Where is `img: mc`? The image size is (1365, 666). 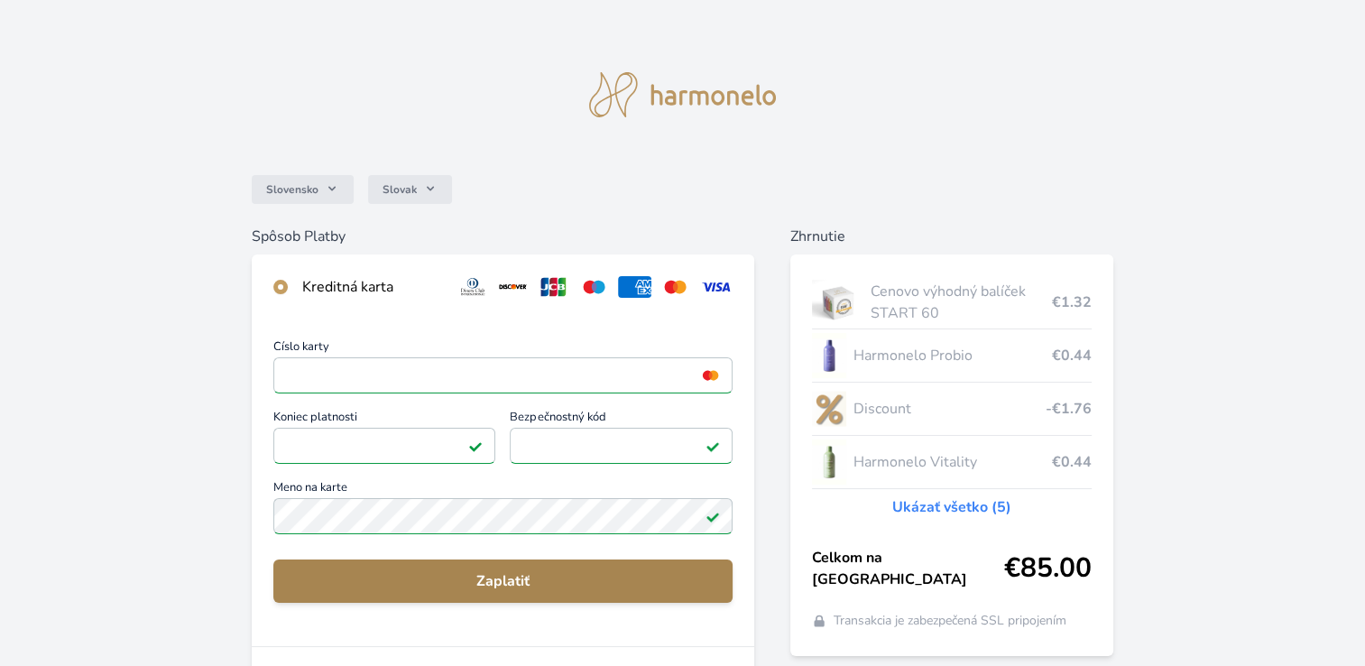
img: mc is located at coordinates (710, 375).